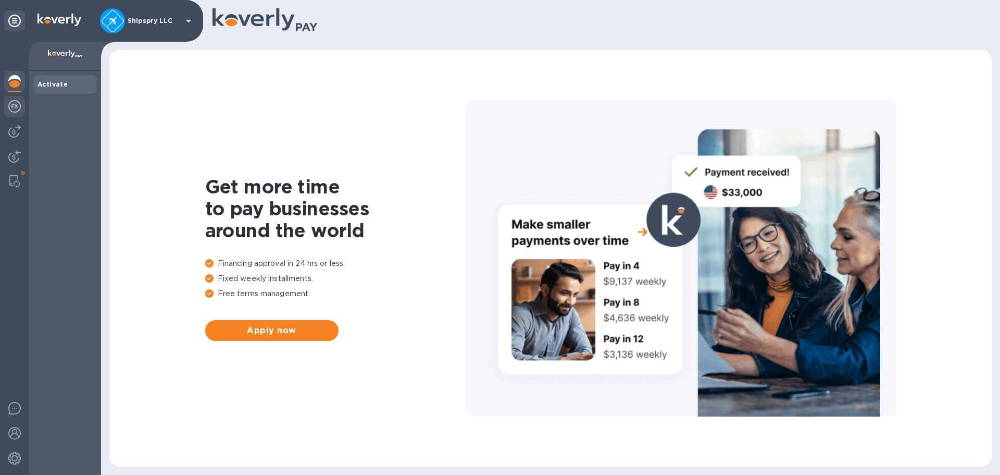  I want to click on p: Shipspry LLC, so click(154, 21).